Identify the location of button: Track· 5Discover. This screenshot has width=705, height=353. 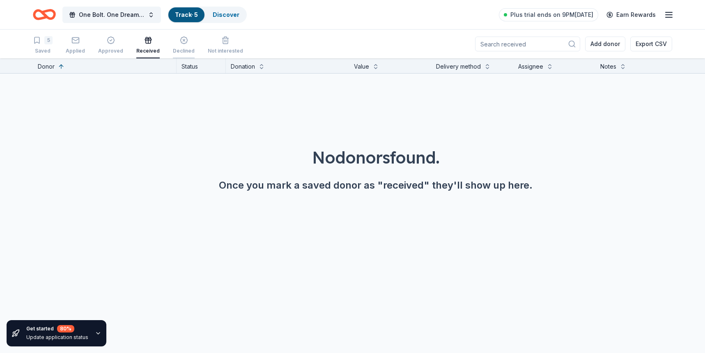
(207, 15).